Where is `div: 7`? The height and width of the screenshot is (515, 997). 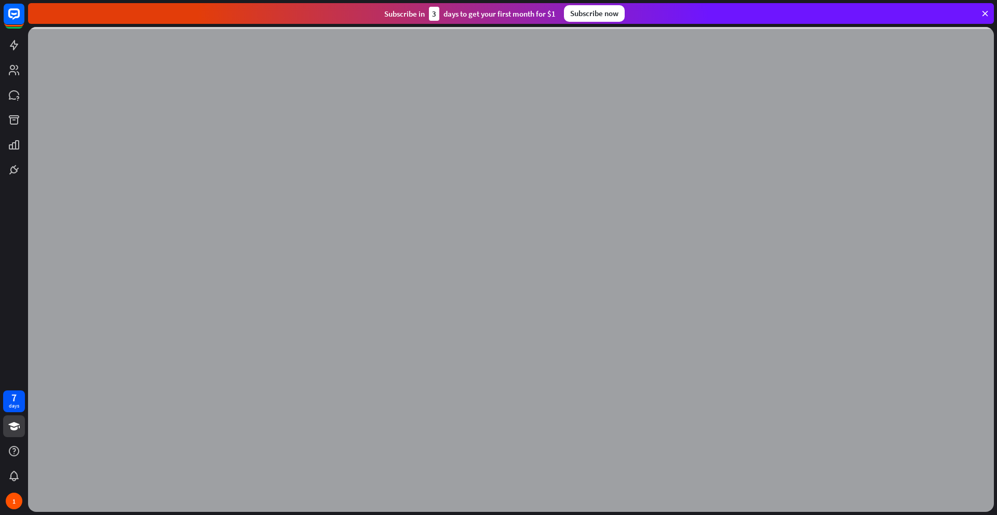 div: 7 is located at coordinates (14, 398).